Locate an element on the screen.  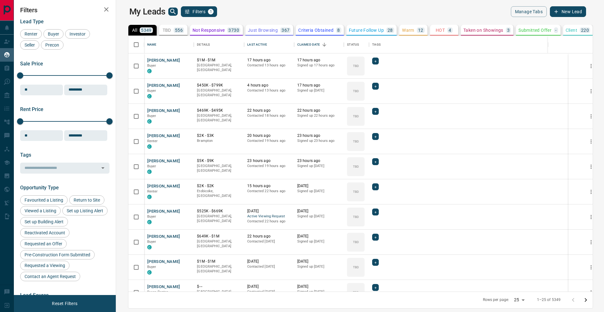
p: Client is located at coordinates (571, 30).